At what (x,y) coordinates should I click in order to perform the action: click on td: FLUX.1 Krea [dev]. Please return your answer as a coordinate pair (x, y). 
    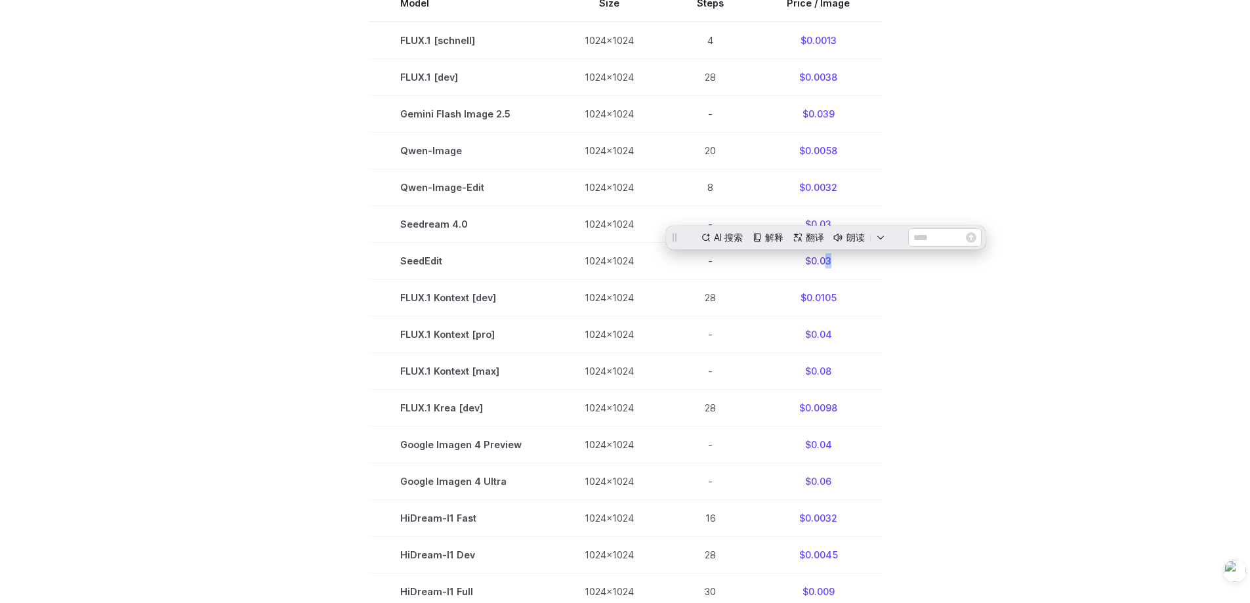
    Looking at the image, I should click on (461, 408).